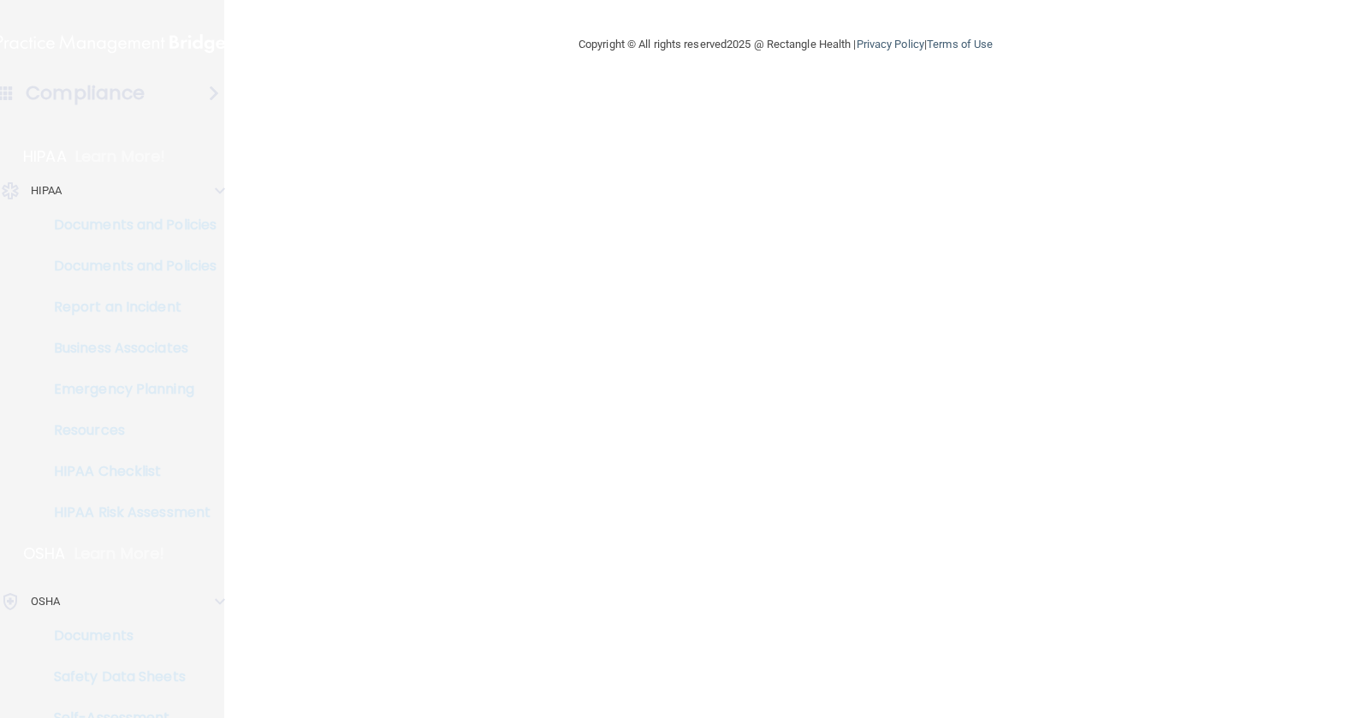 Image resolution: width=1347 pixels, height=718 pixels. Describe the element at coordinates (128, 636) in the screenshot. I see `p: Documents` at that location.